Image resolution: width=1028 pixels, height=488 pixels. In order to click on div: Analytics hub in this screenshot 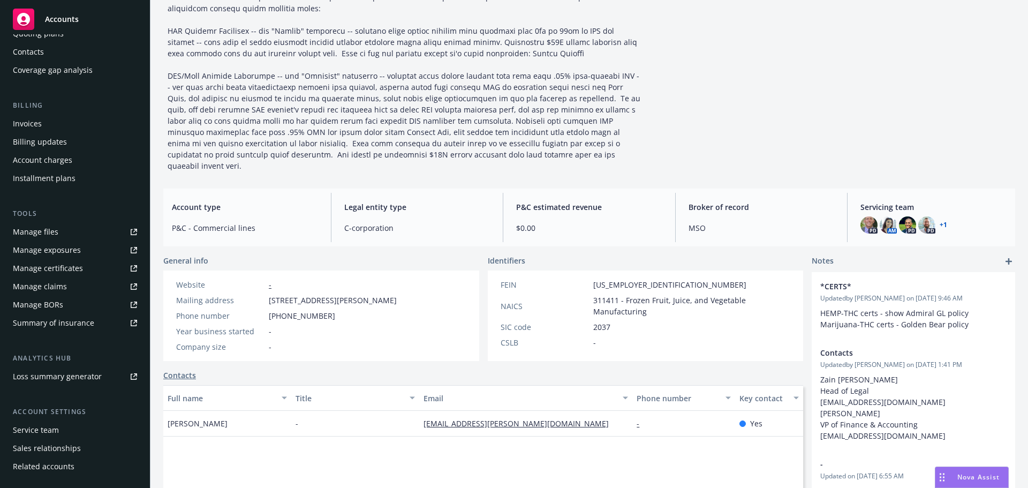, I will do `click(75, 358)`.